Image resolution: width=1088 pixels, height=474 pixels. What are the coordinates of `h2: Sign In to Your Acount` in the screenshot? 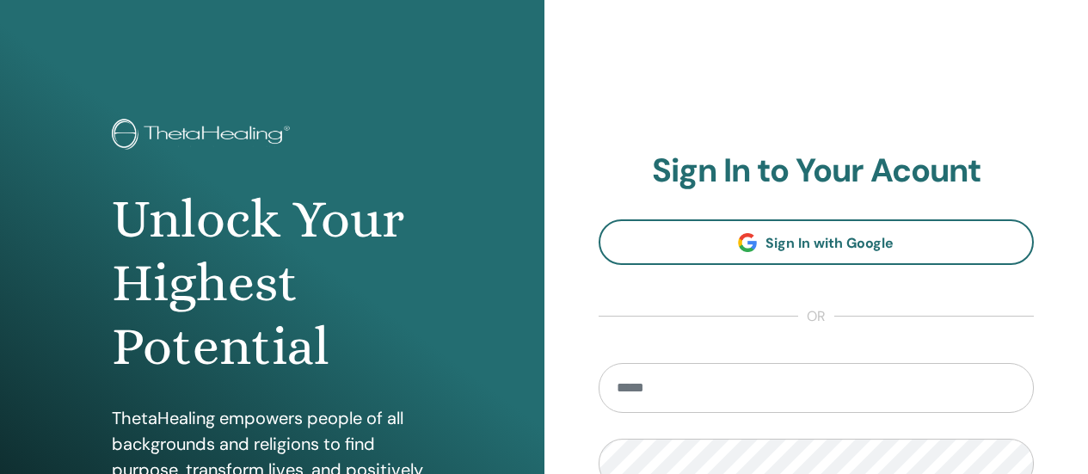 It's located at (816, 171).